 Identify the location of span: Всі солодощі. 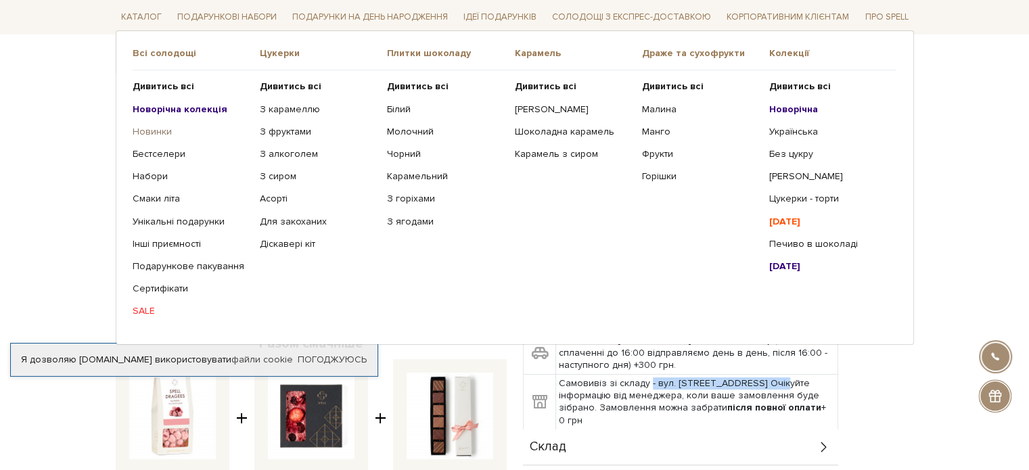
(196, 53).